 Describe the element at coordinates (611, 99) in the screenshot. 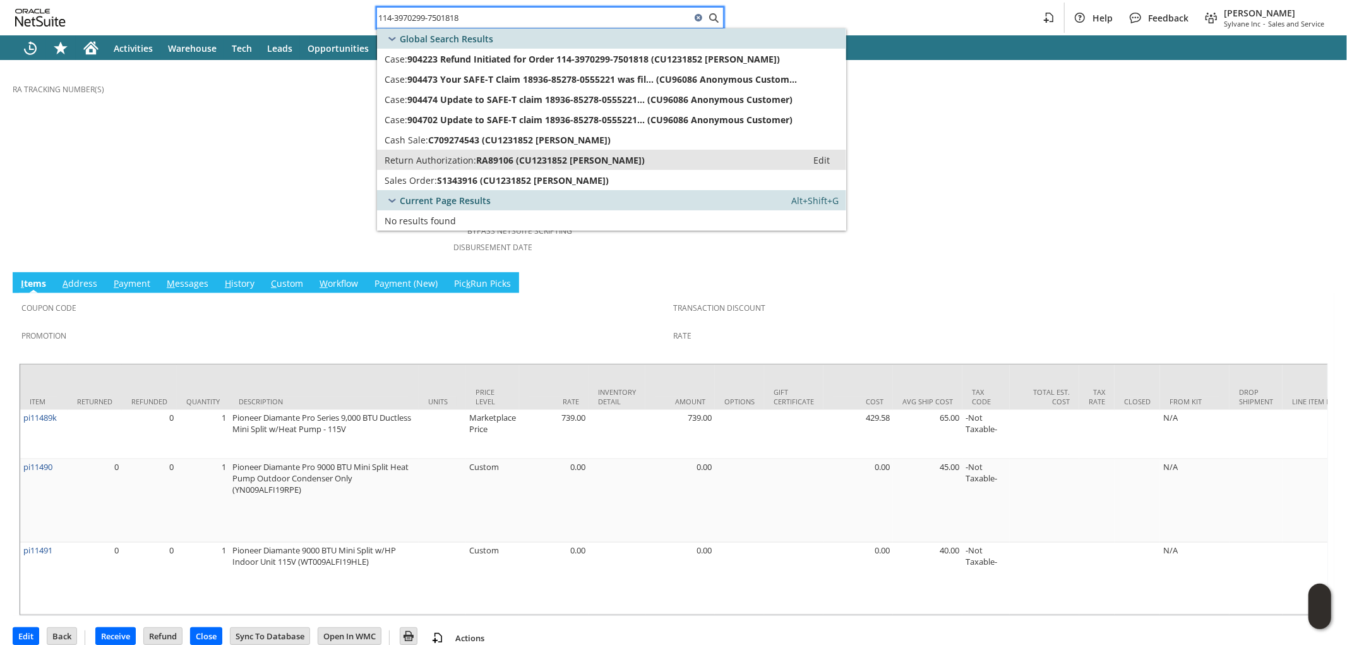

I see `a: Case:904474 Update to SAFE-T claim 18936-85278-0555221... (CU96086 Anonymous Customer)Edit:` at that location.